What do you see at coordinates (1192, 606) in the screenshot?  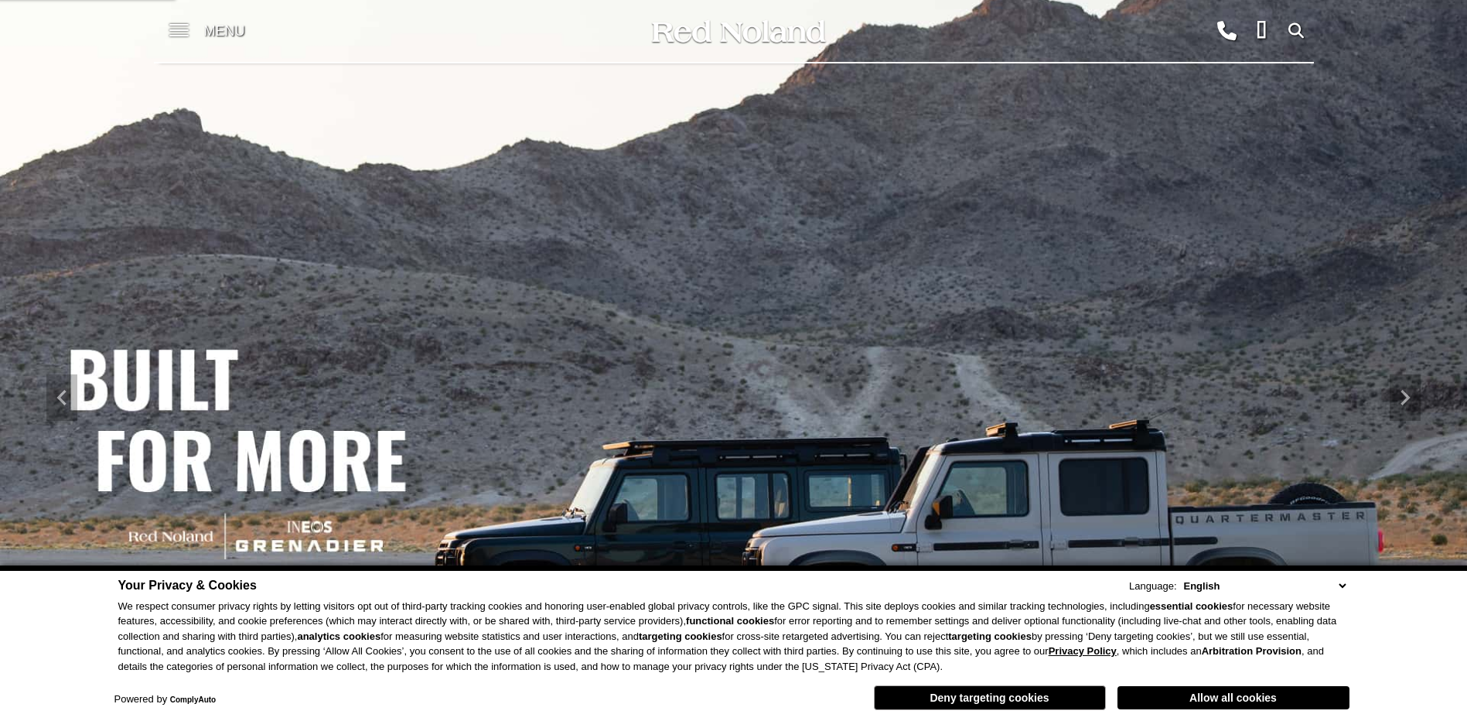 I see `strong: essential cookies` at bounding box center [1192, 606].